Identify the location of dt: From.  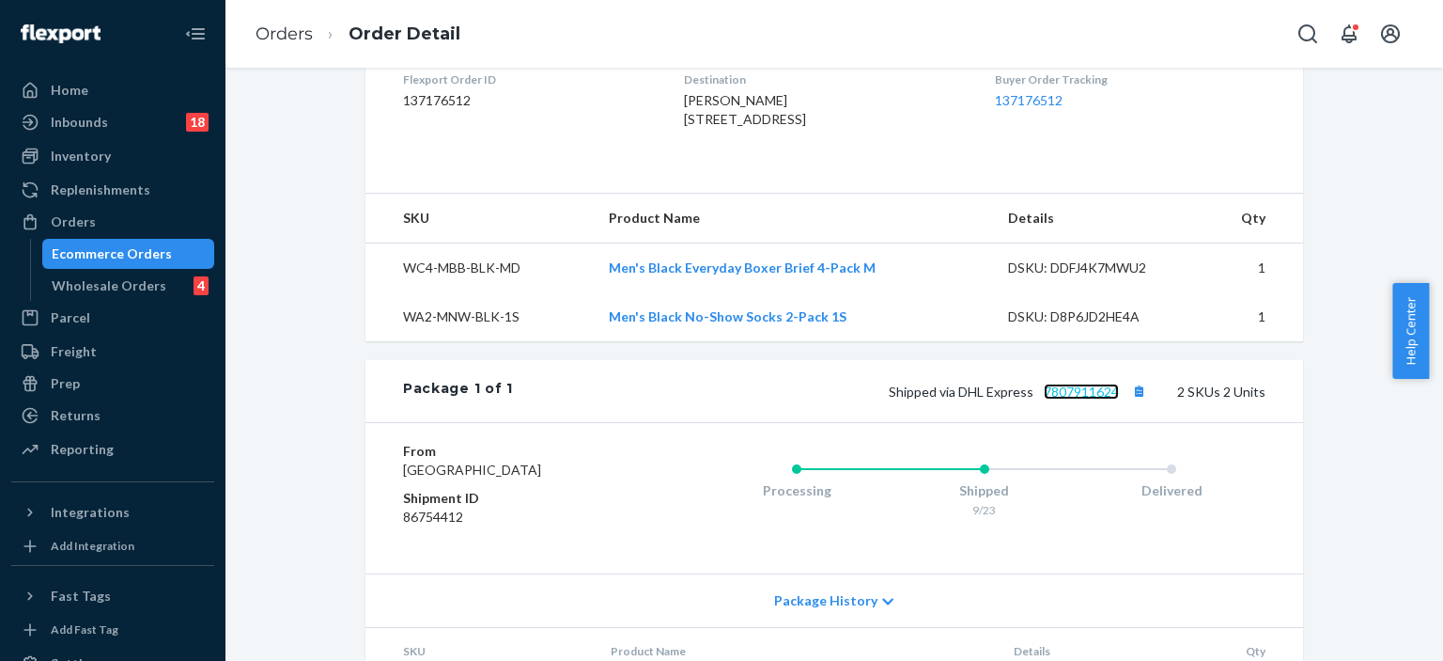
(515, 451).